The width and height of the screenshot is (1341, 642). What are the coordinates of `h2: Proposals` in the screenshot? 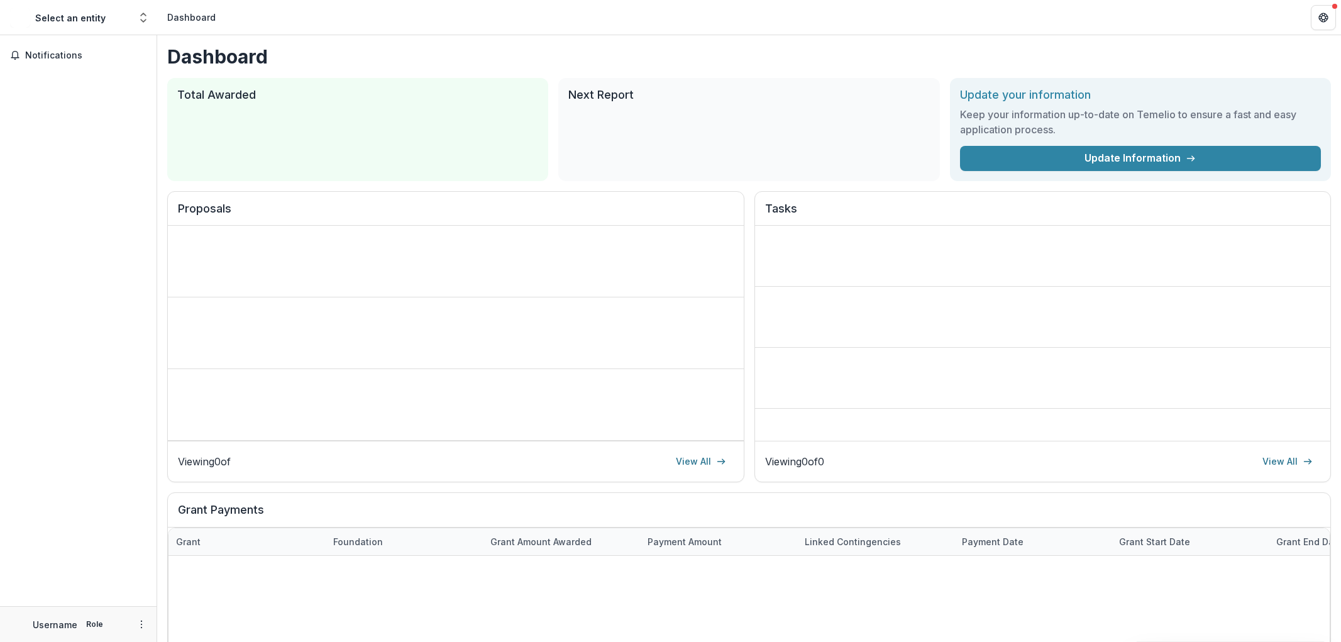 It's located at (456, 214).